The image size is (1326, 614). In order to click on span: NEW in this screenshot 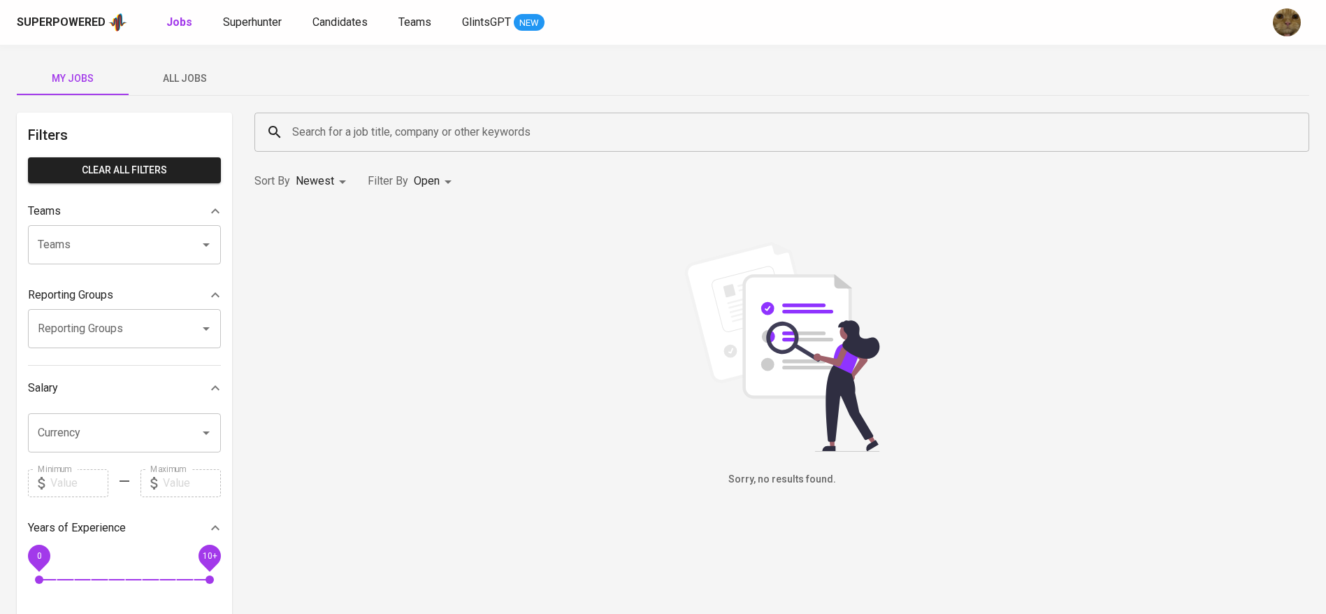, I will do `click(529, 23)`.